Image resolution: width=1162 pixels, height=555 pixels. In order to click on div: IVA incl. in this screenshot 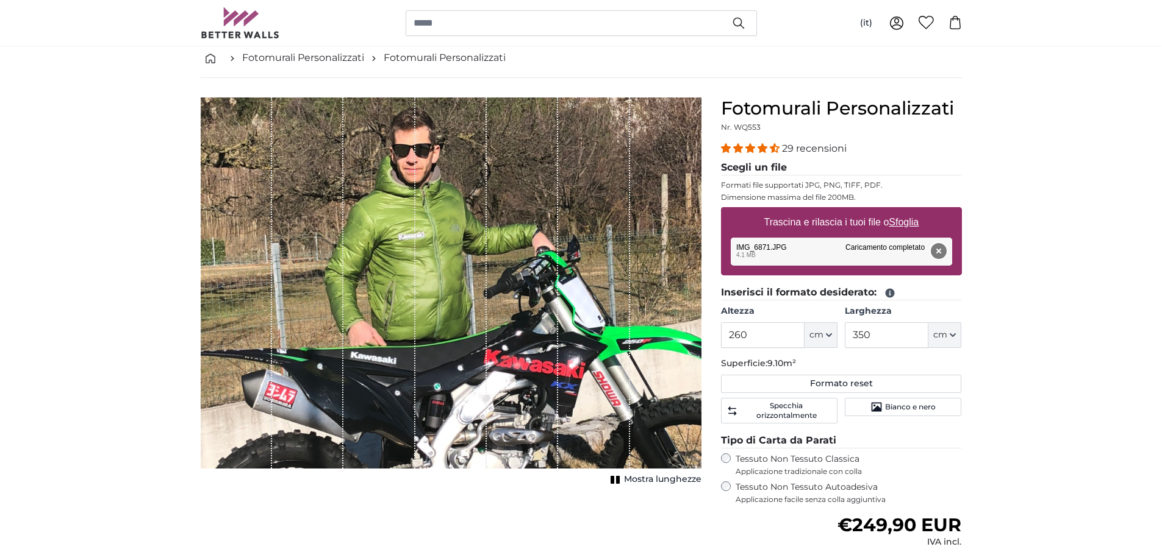, I will do `click(899, 543)`.